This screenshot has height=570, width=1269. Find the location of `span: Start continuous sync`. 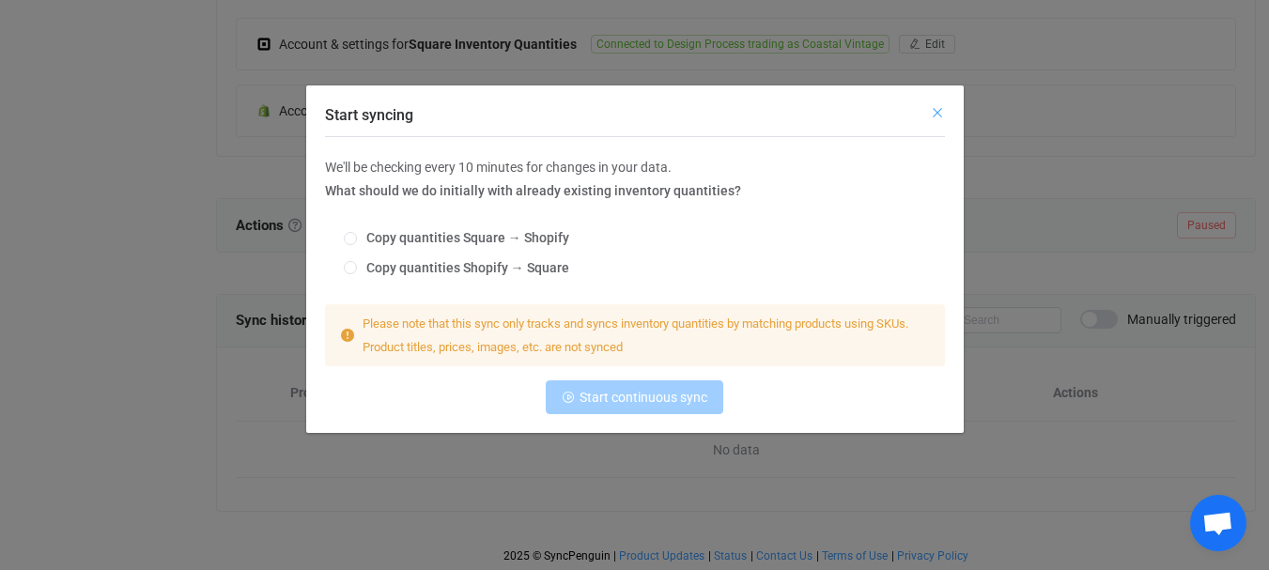

span: Start continuous sync is located at coordinates (644, 397).